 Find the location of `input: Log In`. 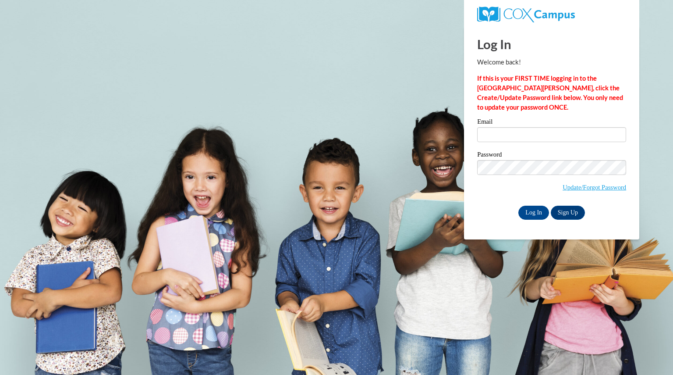

input: Log In is located at coordinates (534, 213).